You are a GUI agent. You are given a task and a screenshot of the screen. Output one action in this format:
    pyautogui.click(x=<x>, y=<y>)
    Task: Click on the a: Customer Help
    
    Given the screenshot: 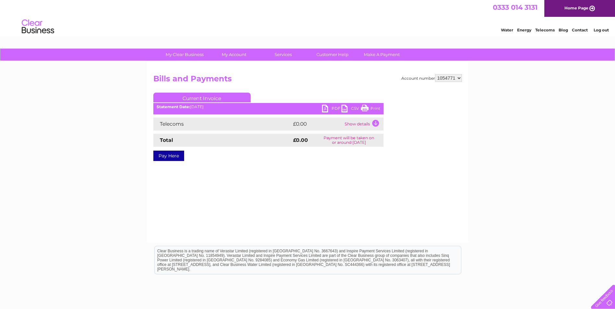 What is the action you would take?
    pyautogui.click(x=332, y=54)
    